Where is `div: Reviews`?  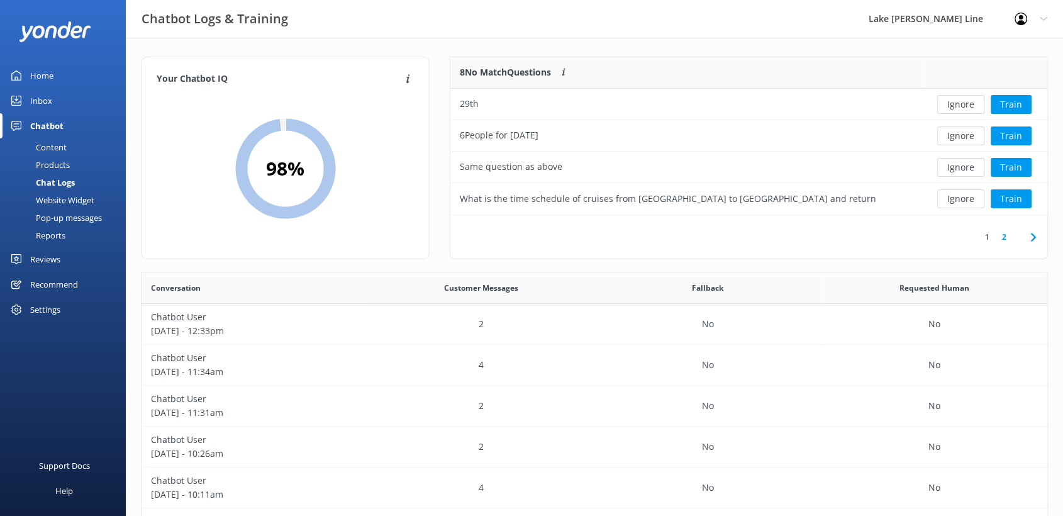
div: Reviews is located at coordinates (45, 259).